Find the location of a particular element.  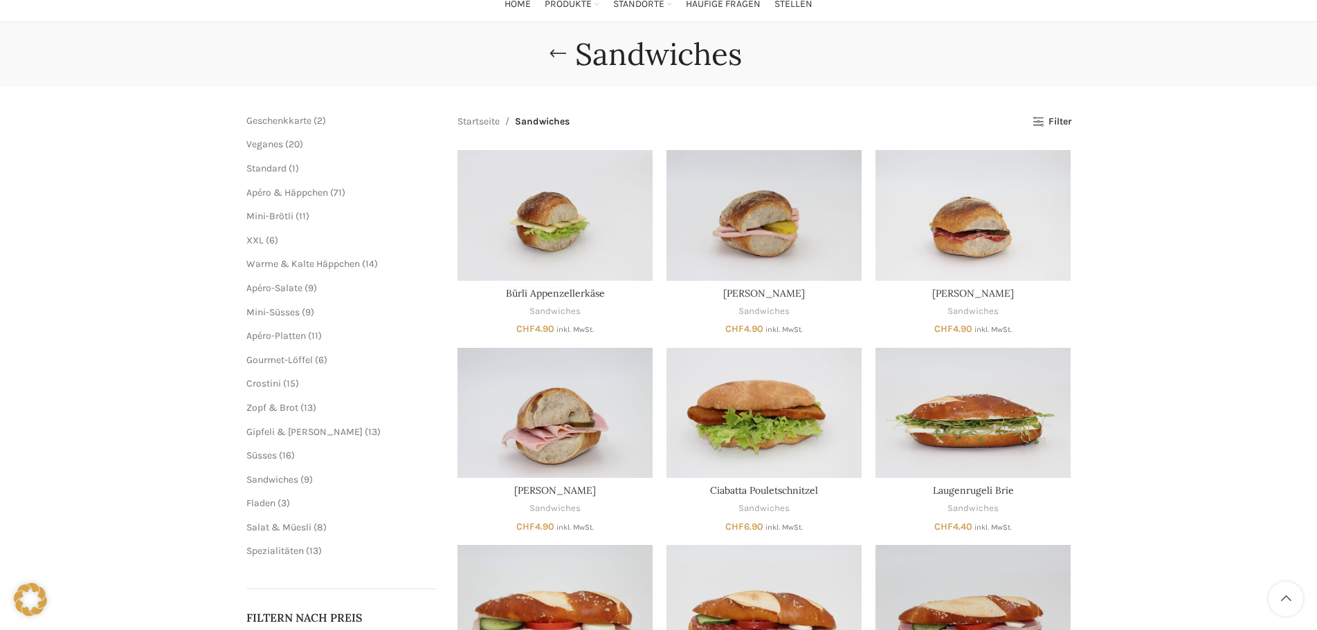

a: Spezialitäten is located at coordinates (275, 551).